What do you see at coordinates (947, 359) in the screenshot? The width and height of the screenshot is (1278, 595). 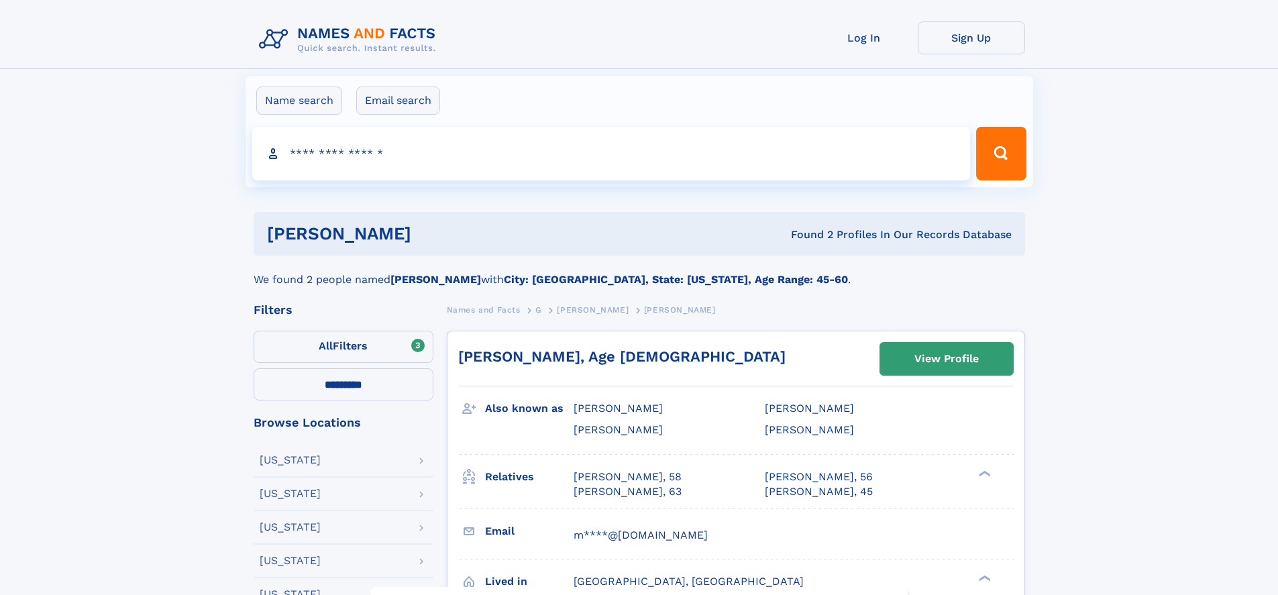 I see `a: View Profile` at bounding box center [947, 359].